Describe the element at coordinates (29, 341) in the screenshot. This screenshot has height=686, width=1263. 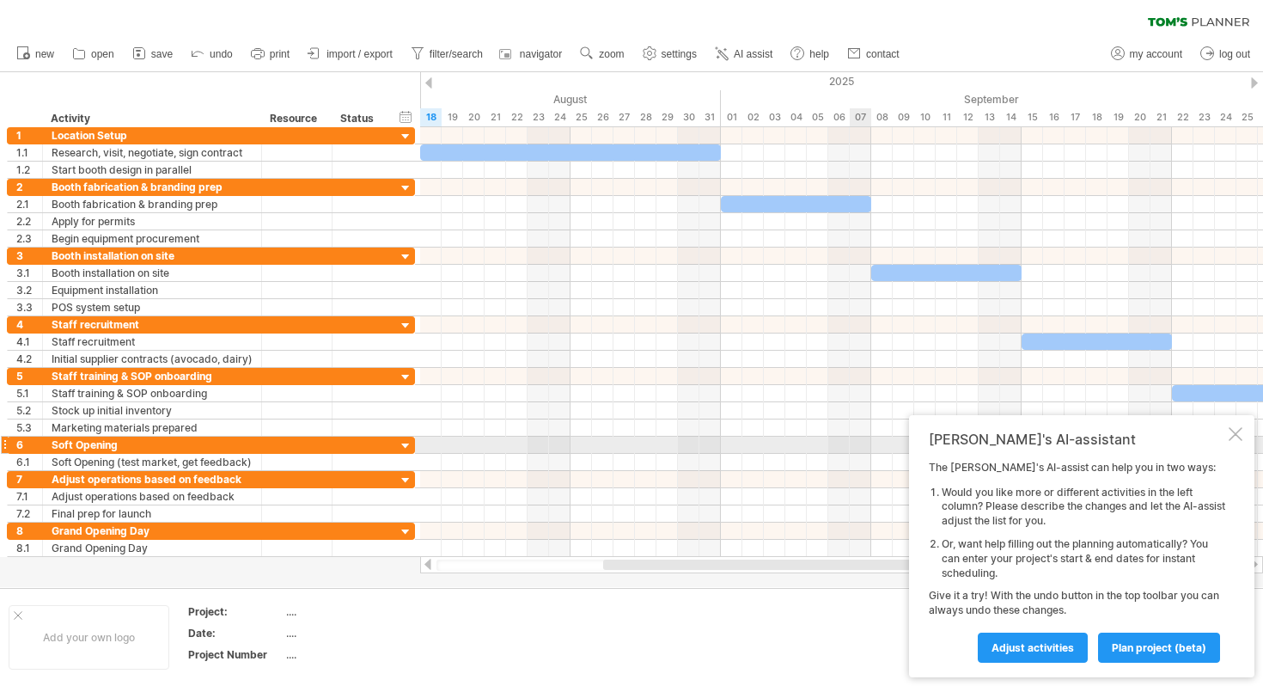
I see `div: 4.1` at that location.